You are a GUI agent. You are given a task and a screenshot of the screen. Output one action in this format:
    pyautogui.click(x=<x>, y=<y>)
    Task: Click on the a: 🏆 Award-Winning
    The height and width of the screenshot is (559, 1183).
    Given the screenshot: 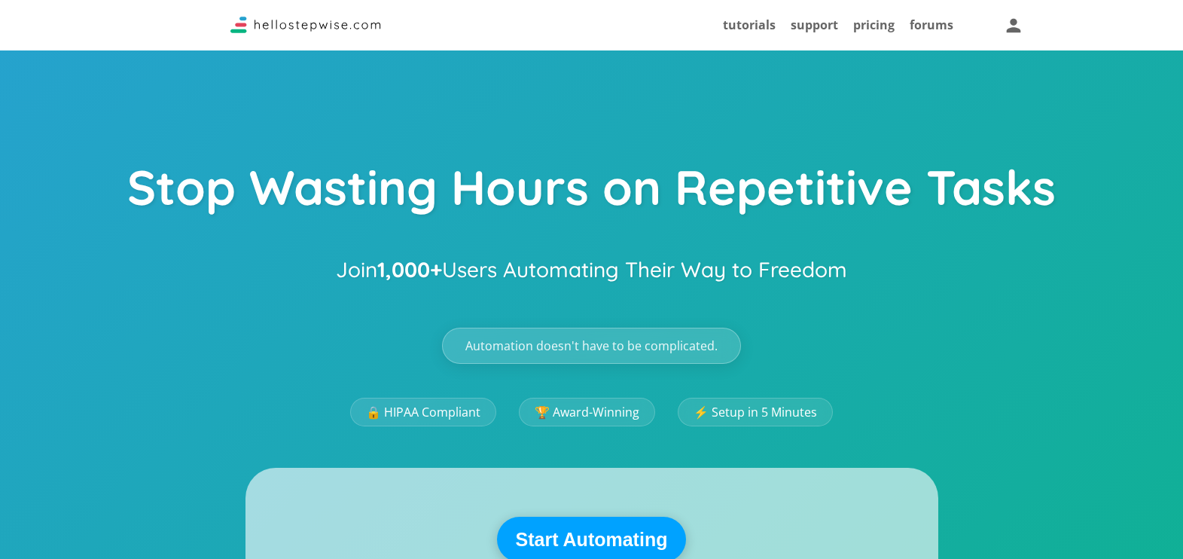 What is the action you would take?
    pyautogui.click(x=586, y=412)
    